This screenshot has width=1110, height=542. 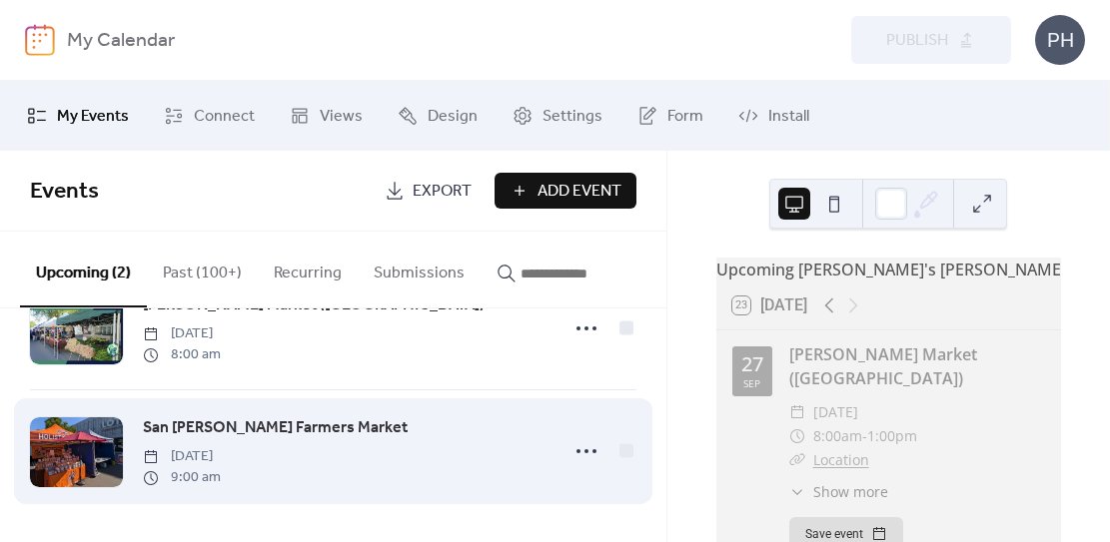 What do you see at coordinates (565, 191) in the screenshot?
I see `button: Add Event` at bounding box center [565, 191].